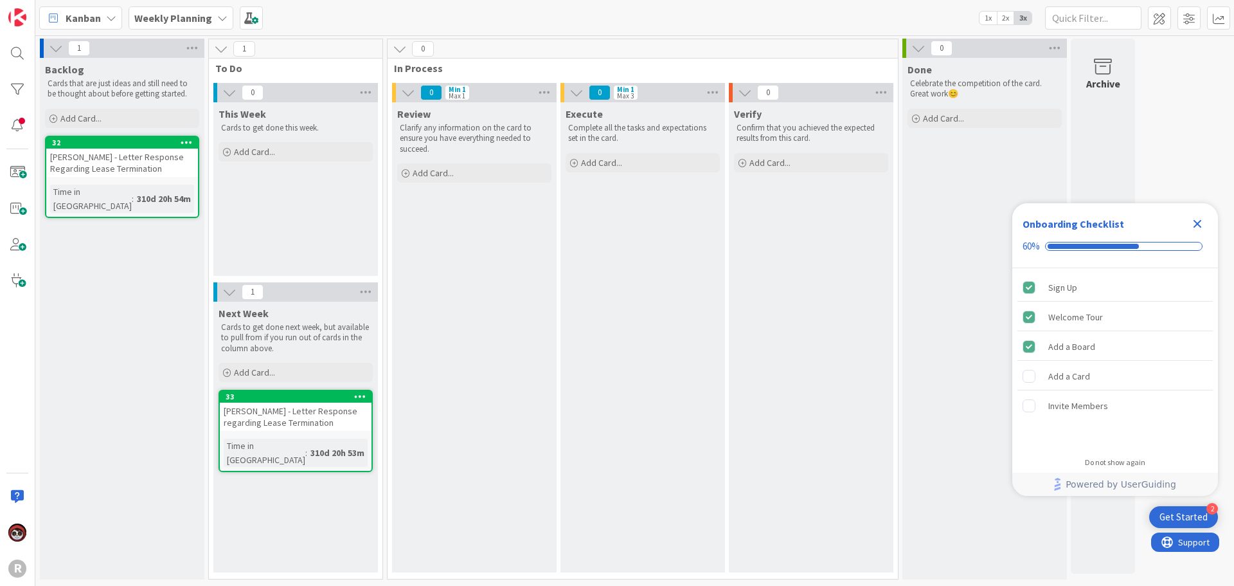  Describe the element at coordinates (1071, 346) in the screenshot. I see `div: Add a Board` at that location.